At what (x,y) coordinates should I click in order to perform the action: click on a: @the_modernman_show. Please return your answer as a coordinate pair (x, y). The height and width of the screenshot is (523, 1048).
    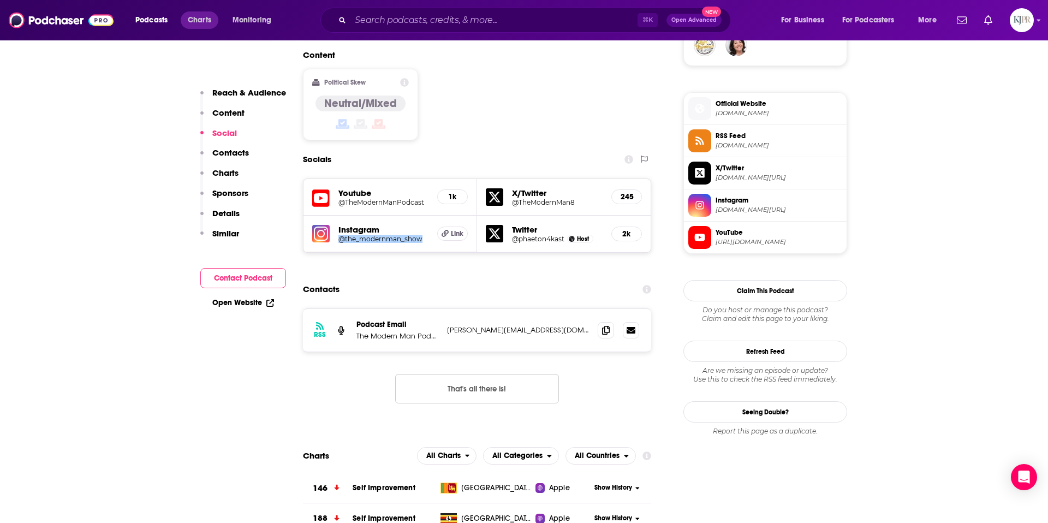
    Looking at the image, I should click on (383, 239).